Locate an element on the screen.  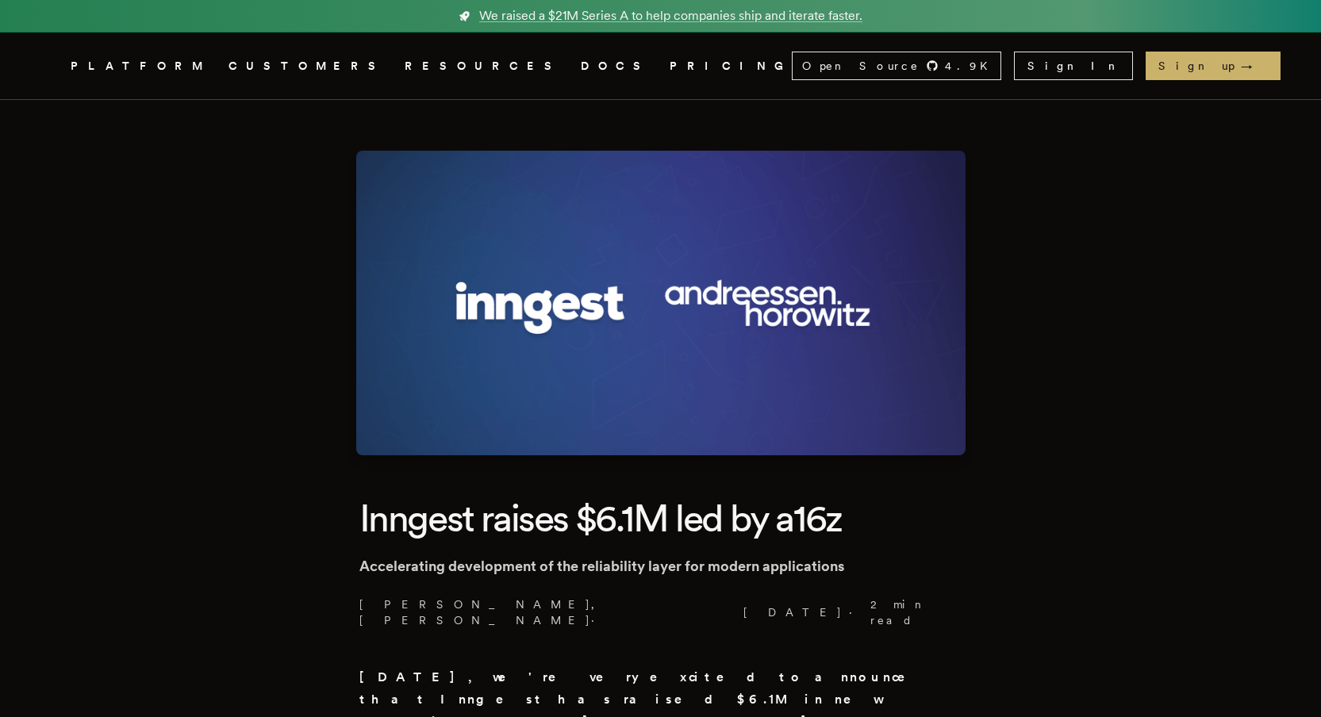
span: PLATFORM is located at coordinates (140, 66).